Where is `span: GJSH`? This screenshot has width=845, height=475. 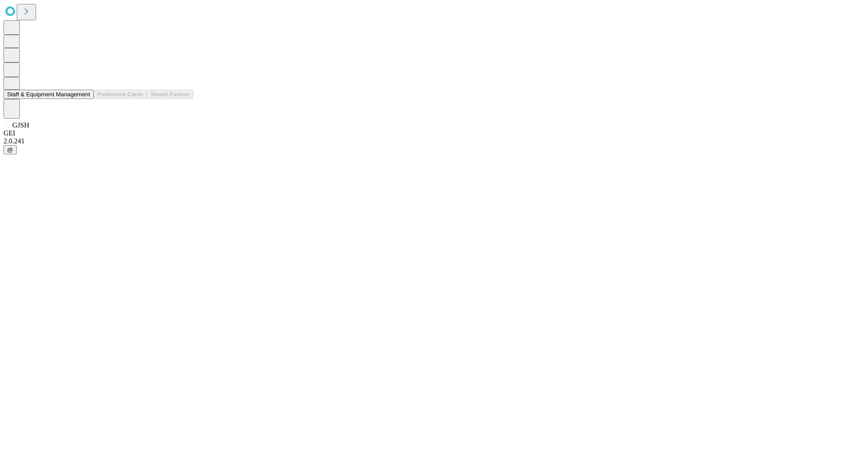
span: GJSH is located at coordinates (21, 125).